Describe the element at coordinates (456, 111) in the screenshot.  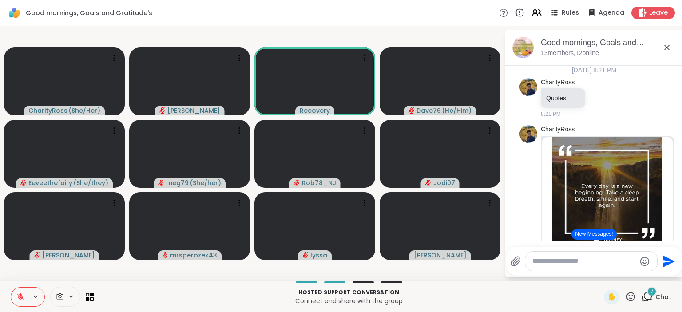
I see `span: ( He/Him )` at that location.